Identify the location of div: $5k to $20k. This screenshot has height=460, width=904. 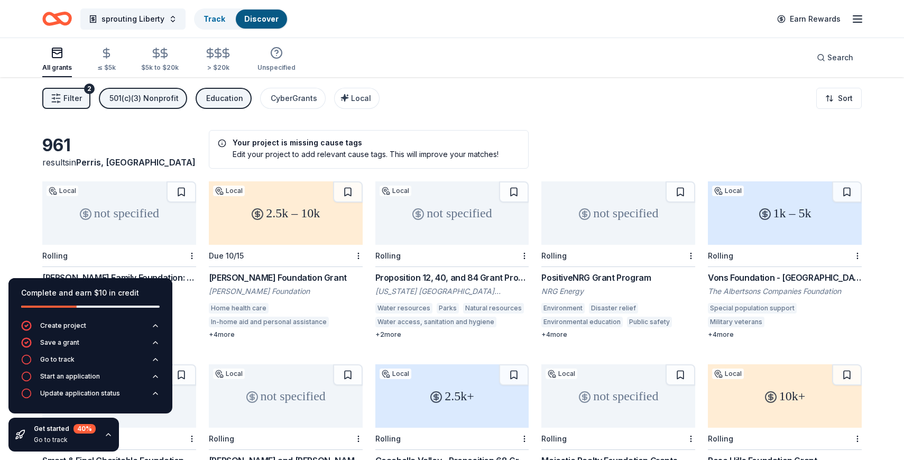
(160, 68).